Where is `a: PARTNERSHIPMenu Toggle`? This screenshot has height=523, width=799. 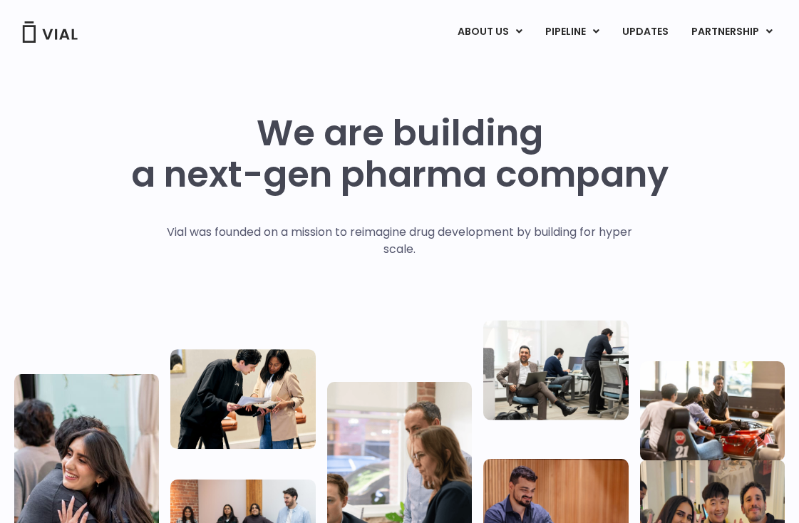
a: PARTNERSHIPMenu Toggle is located at coordinates (732, 32).